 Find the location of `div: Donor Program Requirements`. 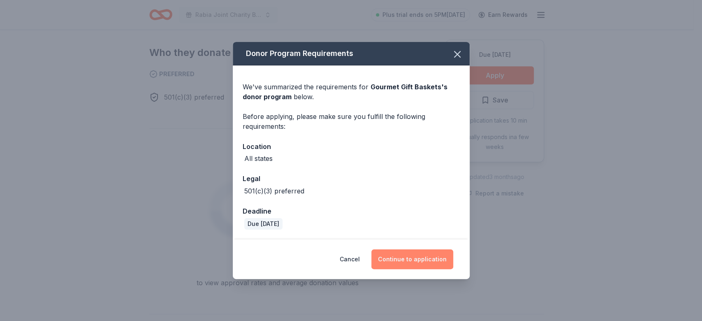

div: Donor Program Requirements is located at coordinates (351, 53).